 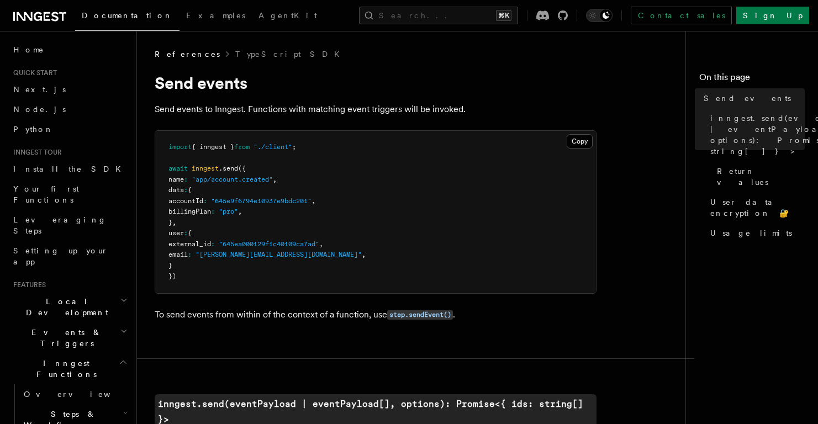 I want to click on span: Install the SDK, so click(x=70, y=169).